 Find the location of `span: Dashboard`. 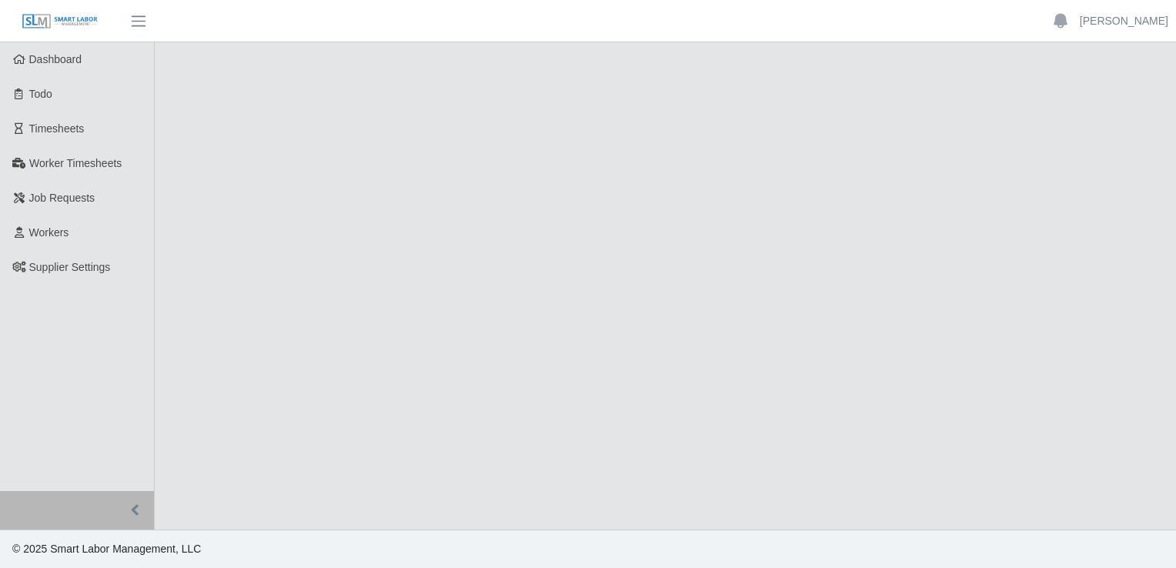

span: Dashboard is located at coordinates (55, 59).